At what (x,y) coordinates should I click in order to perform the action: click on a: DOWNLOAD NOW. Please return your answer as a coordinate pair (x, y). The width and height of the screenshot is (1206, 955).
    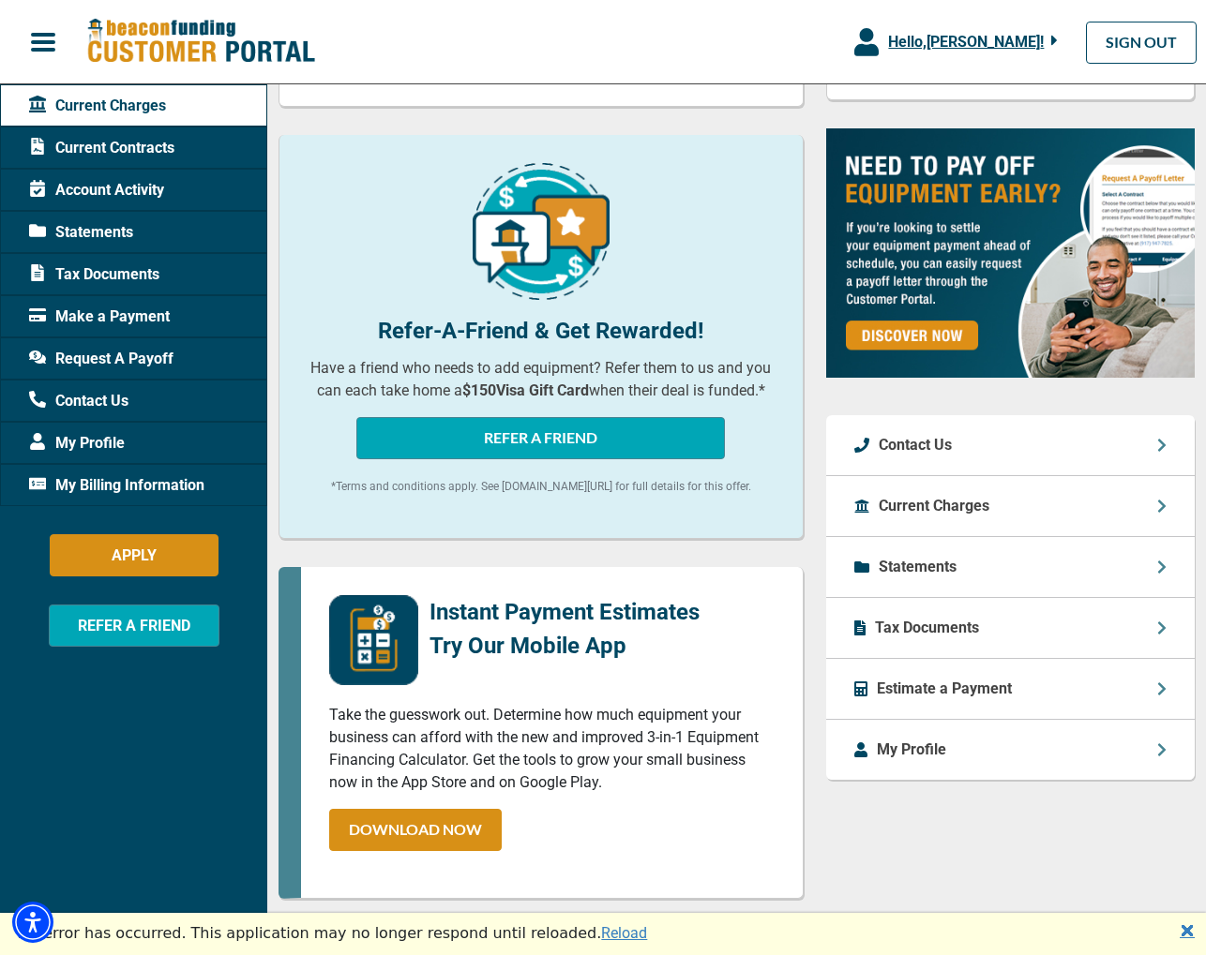
    Looking at the image, I should click on (415, 830).